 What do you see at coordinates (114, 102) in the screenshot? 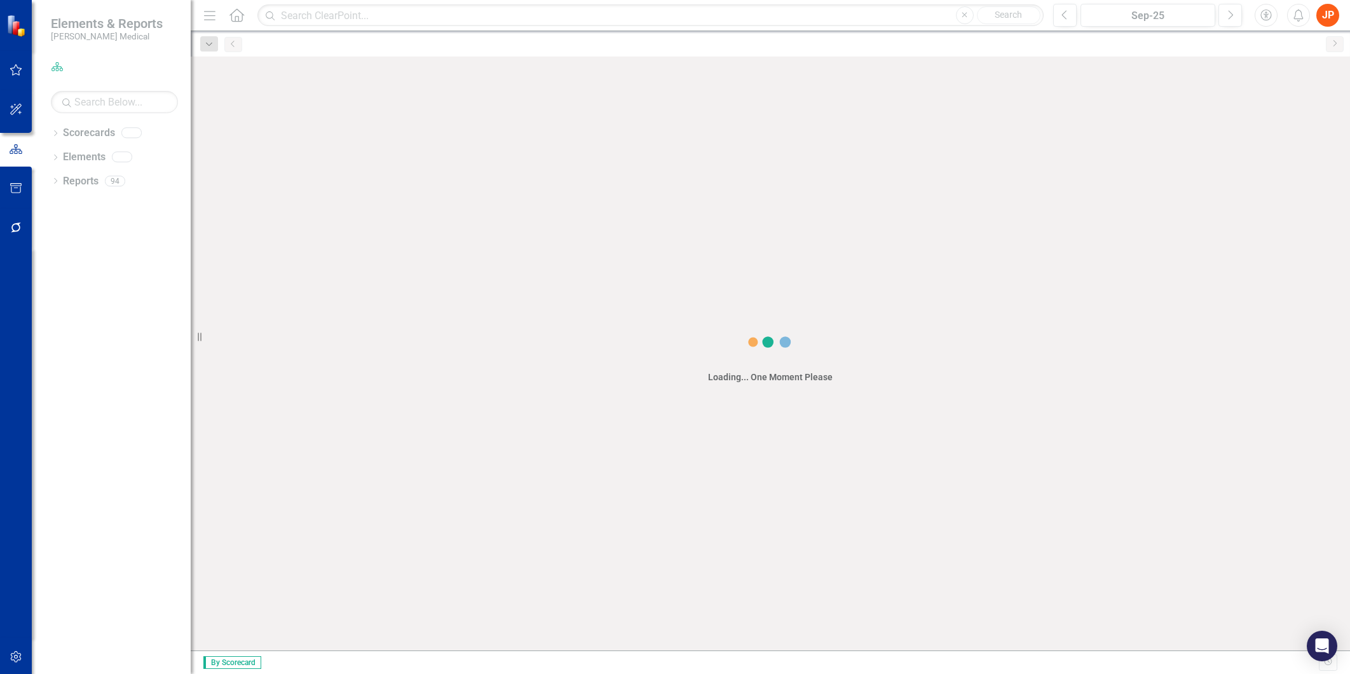
I see `input: Search Below...` at bounding box center [114, 102].